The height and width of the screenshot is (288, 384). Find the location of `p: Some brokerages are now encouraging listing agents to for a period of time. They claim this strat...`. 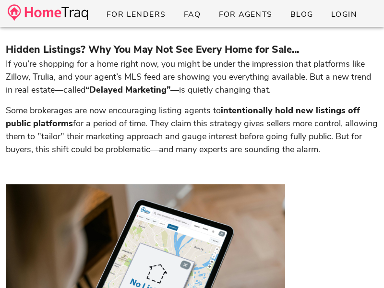

p: Some brokerages are now encouraging listing agents to for a period of time. They claim this strat... is located at coordinates (192, 130).